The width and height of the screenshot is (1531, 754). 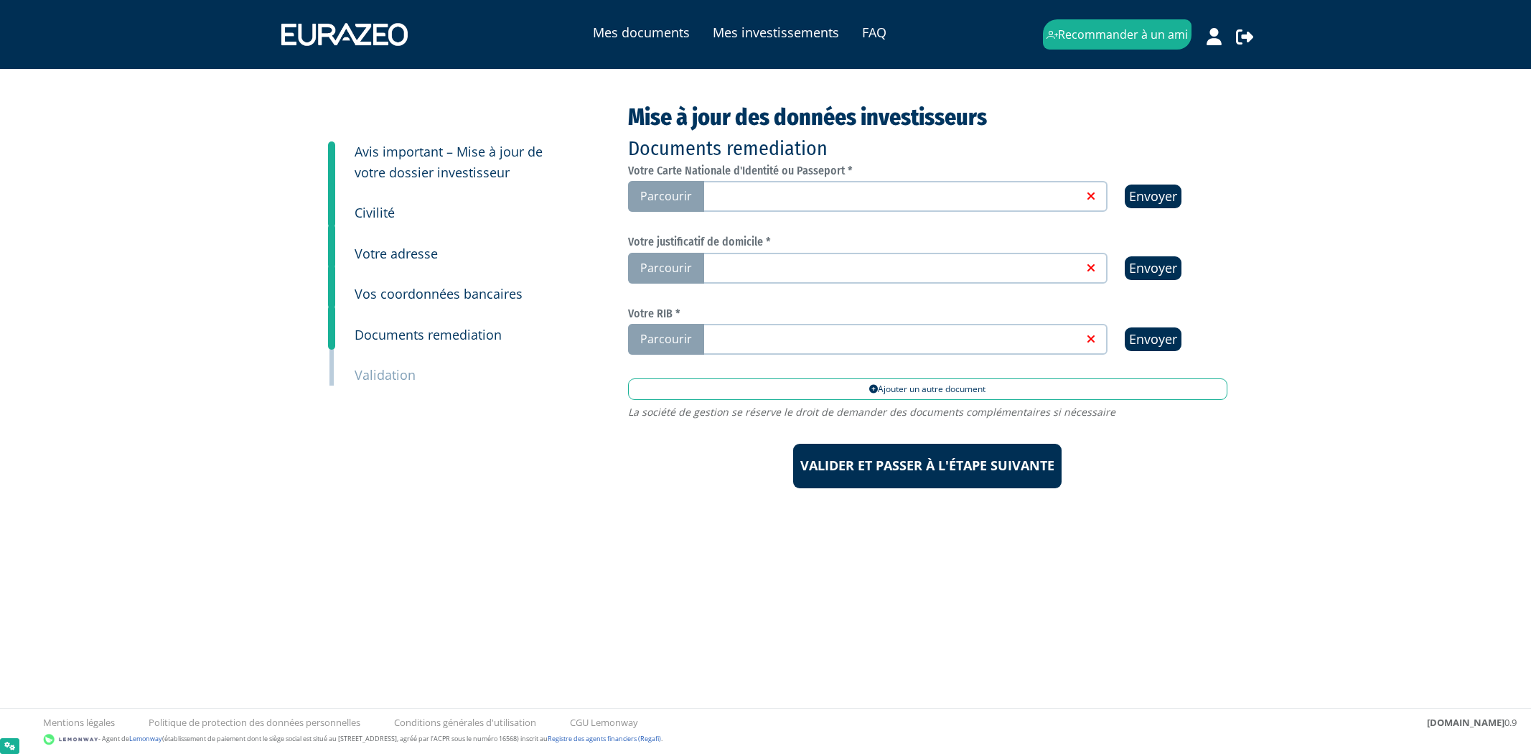 What do you see at coordinates (604, 722) in the screenshot?
I see `a: CGU Lemonway` at bounding box center [604, 722].